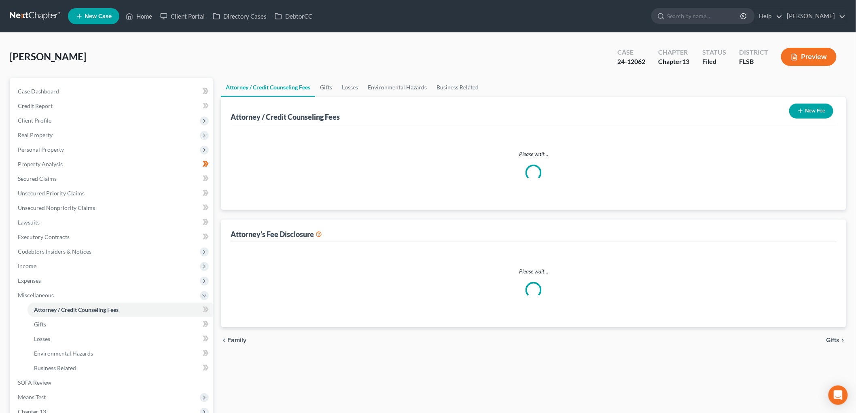 The height and width of the screenshot is (413, 856). Describe the element at coordinates (240, 16) in the screenshot. I see `a: Directory Cases` at that location.